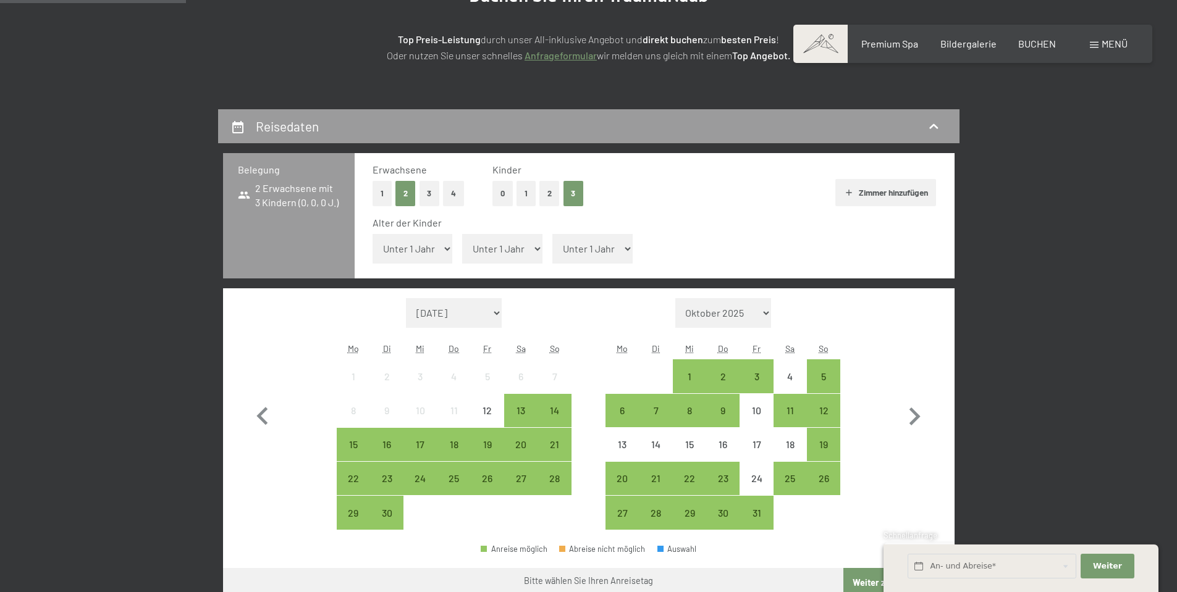  I want to click on div: Sun Oct 05 2025, so click(824, 376).